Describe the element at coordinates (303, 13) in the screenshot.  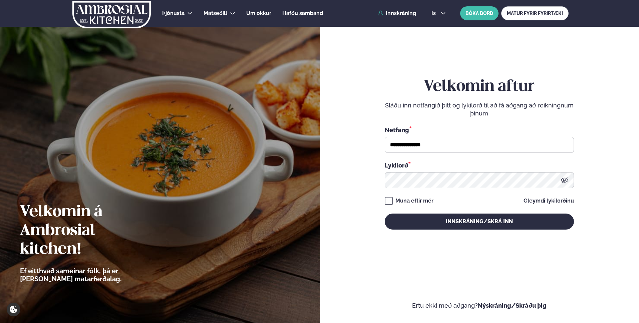
I see `span: Hafðu samband` at that location.